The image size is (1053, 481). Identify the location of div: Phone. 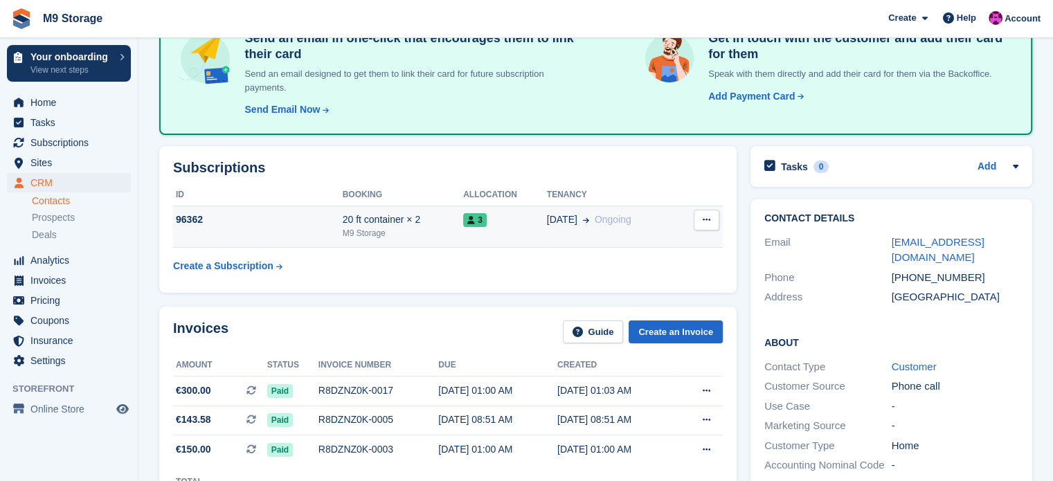
(828, 278).